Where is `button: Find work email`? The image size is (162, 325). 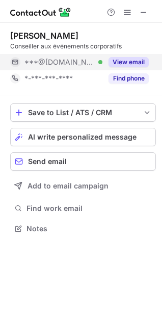 button: Find work email is located at coordinates (83, 208).